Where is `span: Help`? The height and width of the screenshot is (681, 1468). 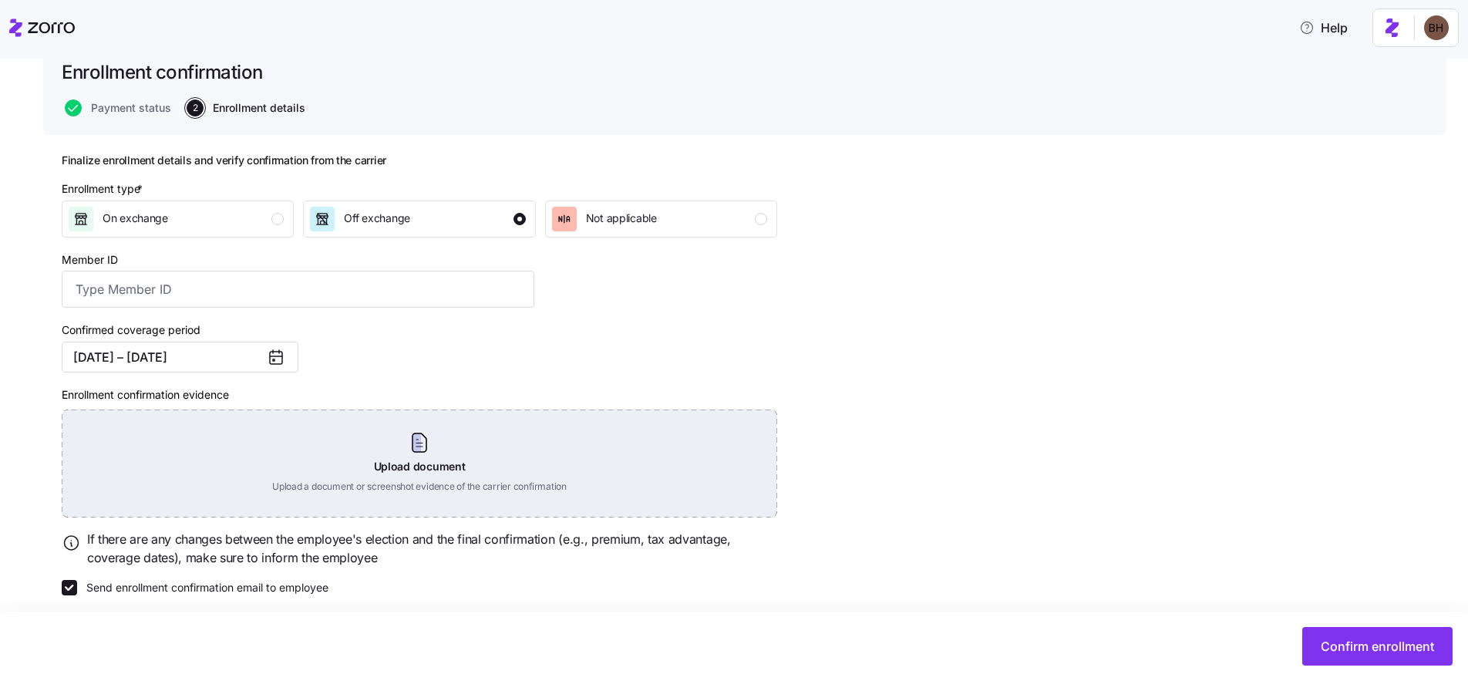 span: Help is located at coordinates (1323, 28).